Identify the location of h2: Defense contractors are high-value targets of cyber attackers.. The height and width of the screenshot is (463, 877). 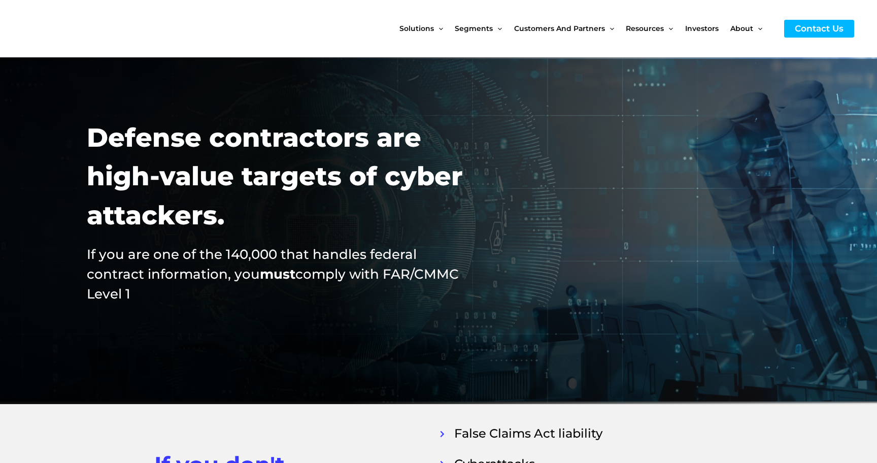
(281, 177).